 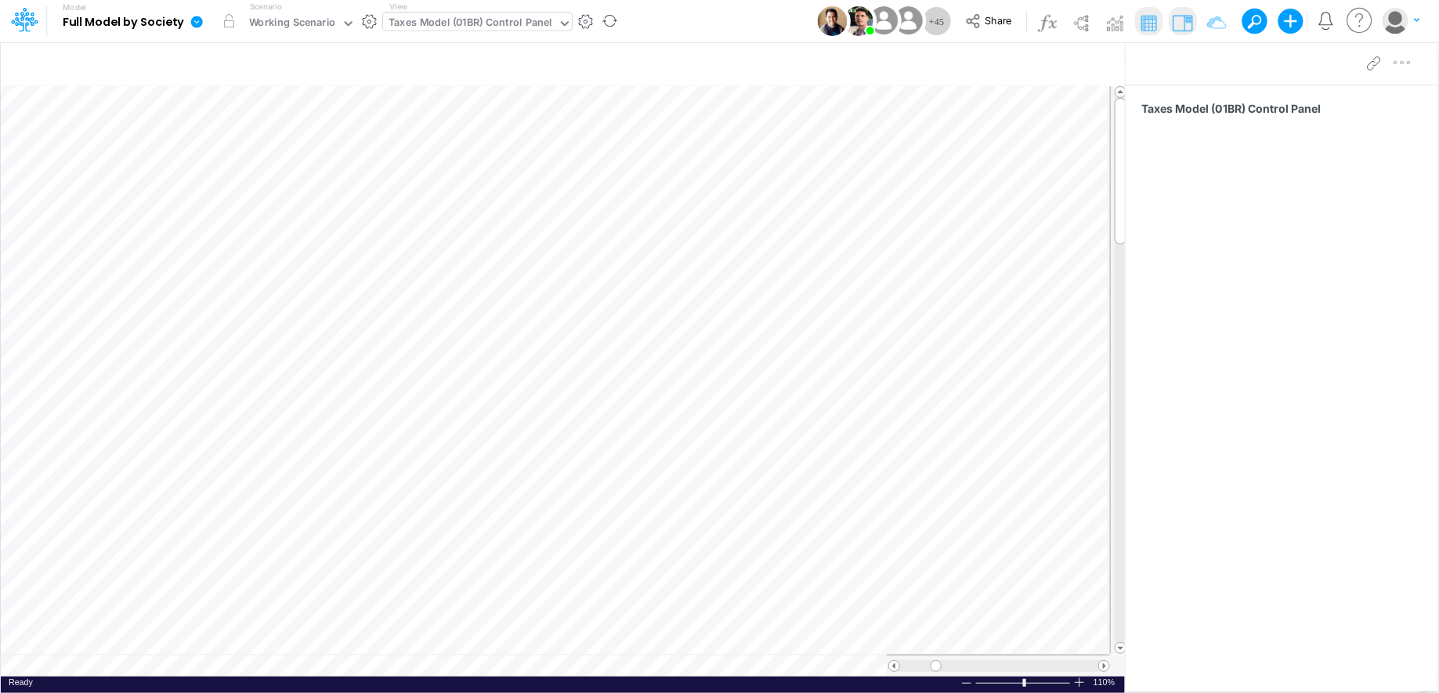 I want to click on b: Full Model by Society, so click(x=123, y=23).